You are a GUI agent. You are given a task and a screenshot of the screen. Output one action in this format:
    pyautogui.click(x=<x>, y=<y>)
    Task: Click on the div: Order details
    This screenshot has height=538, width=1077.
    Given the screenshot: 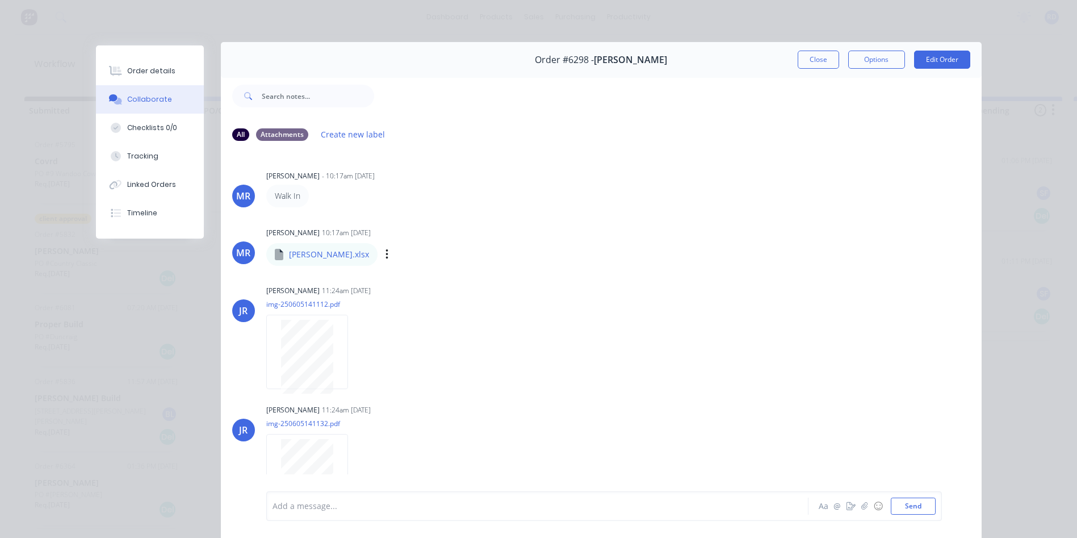 What is the action you would take?
    pyautogui.click(x=151, y=71)
    